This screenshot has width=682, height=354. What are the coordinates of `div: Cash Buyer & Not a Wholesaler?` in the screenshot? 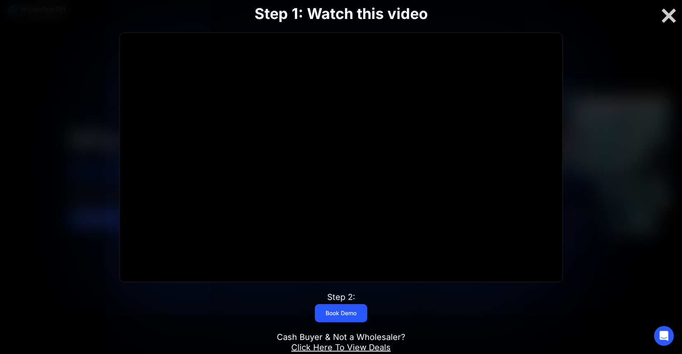 It's located at (341, 343).